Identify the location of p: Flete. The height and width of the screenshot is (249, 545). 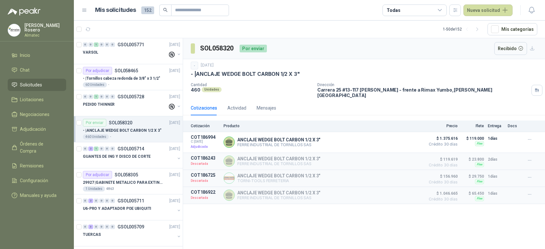
(473, 126).